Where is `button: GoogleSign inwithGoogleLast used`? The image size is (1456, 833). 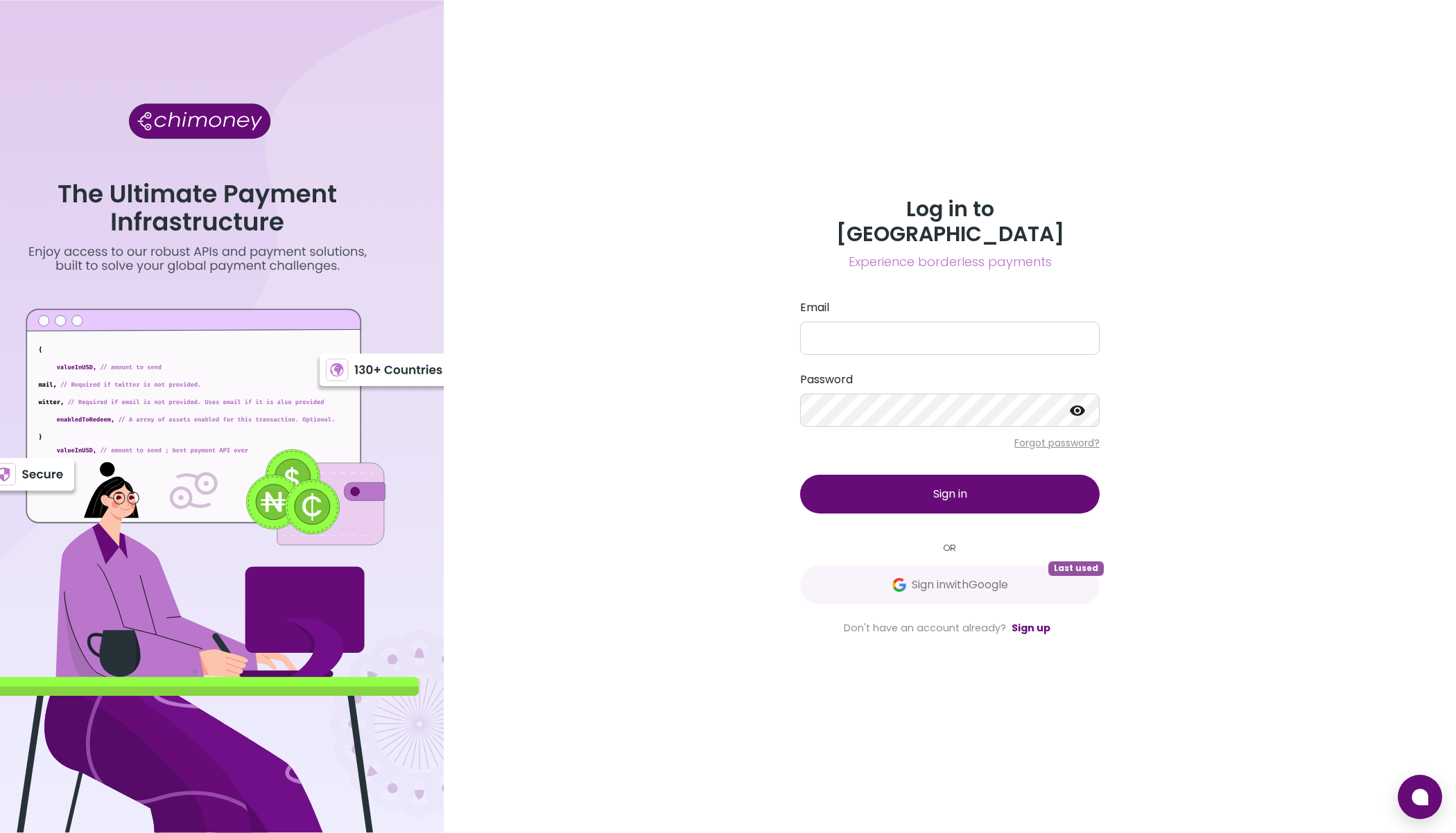
button: GoogleSign inwithGoogleLast used is located at coordinates (950, 585).